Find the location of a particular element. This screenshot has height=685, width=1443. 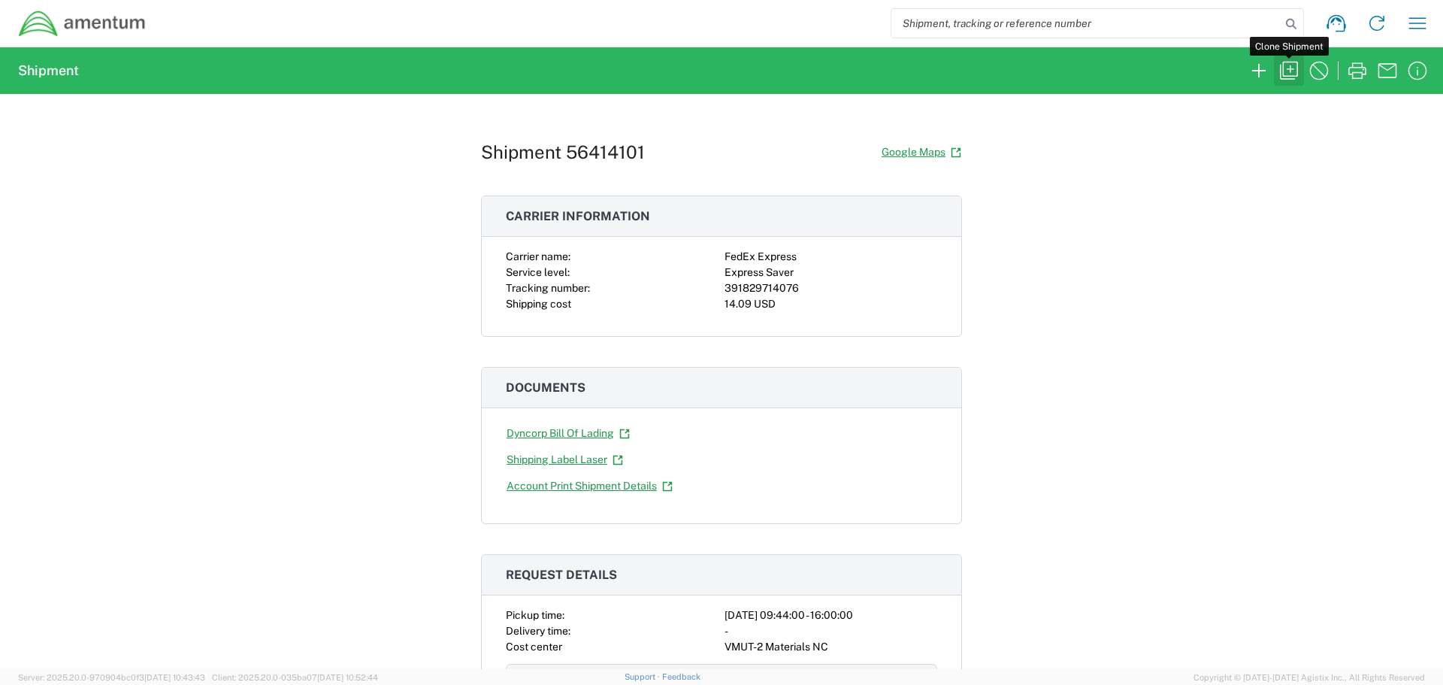

div: 14.09 USD is located at coordinates (831, 304).